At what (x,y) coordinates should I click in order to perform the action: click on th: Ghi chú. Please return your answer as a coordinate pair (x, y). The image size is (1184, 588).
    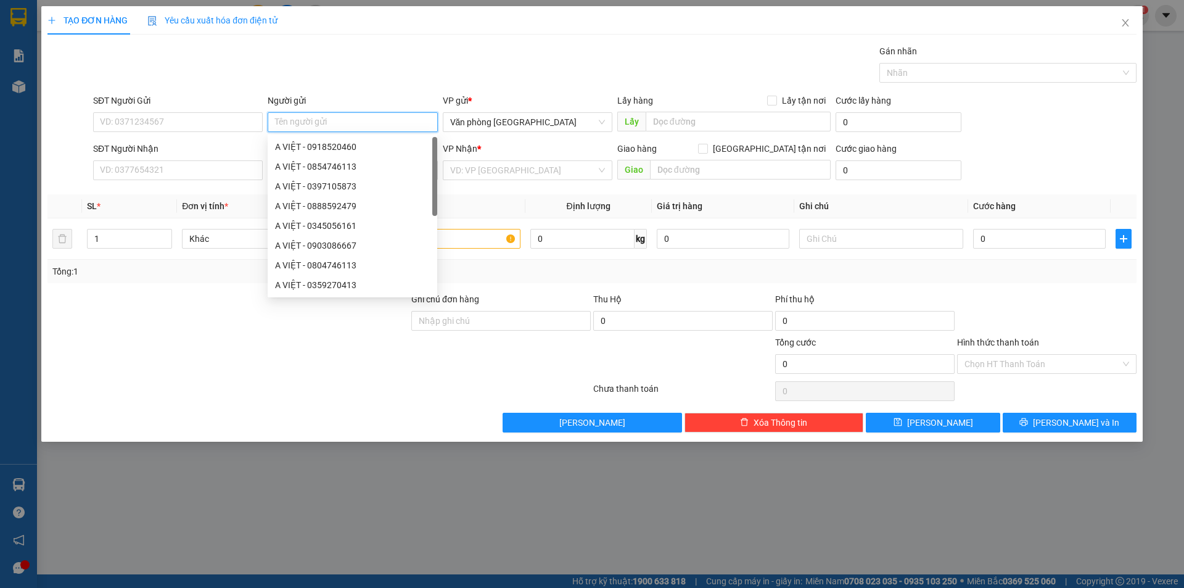
    Looking at the image, I should click on (881, 206).